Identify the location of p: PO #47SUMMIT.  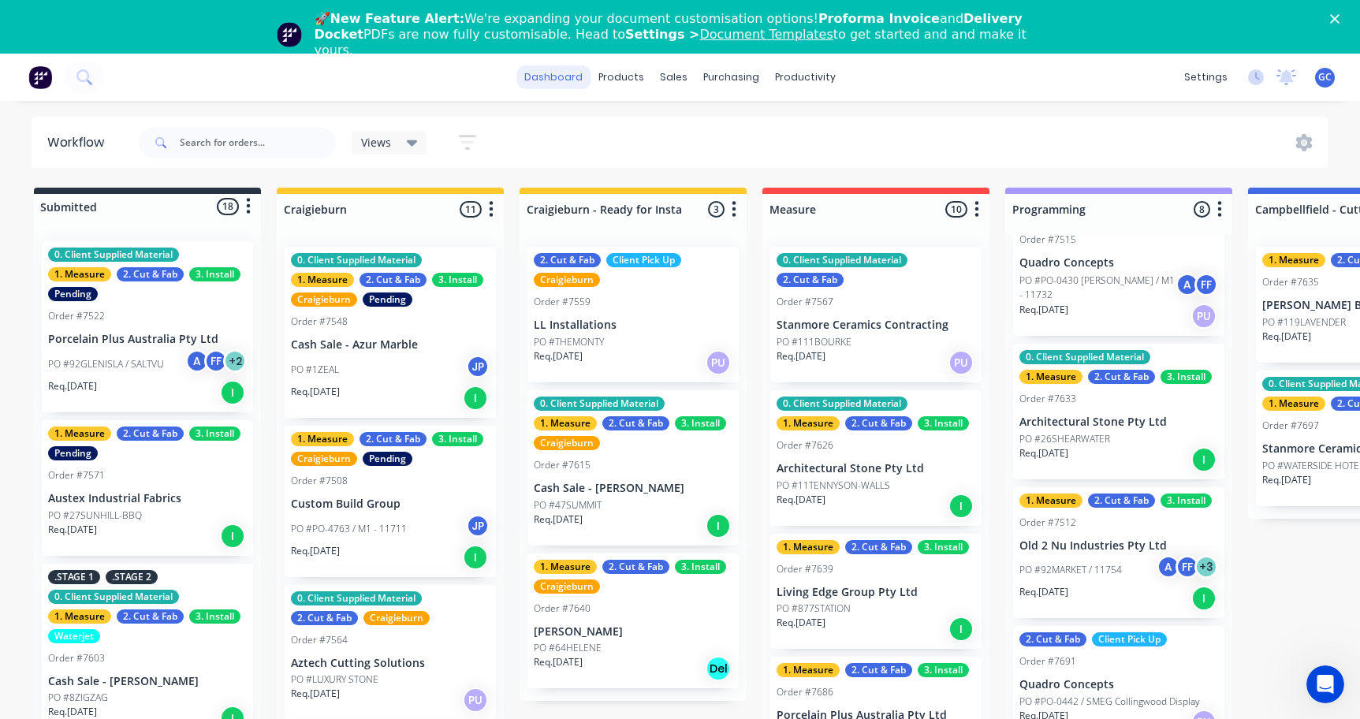
(568, 505).